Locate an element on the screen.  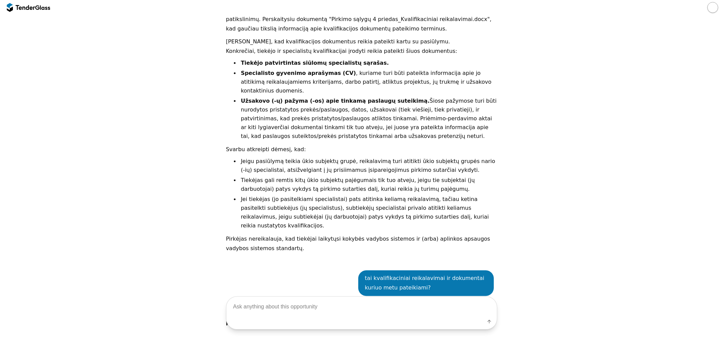
li: Jeigu pasiūlymą teikia ūkio subjektų grupė, reikalavimą turi atitikti ūkio subjektų grupės nario ... is located at coordinates (368, 166).